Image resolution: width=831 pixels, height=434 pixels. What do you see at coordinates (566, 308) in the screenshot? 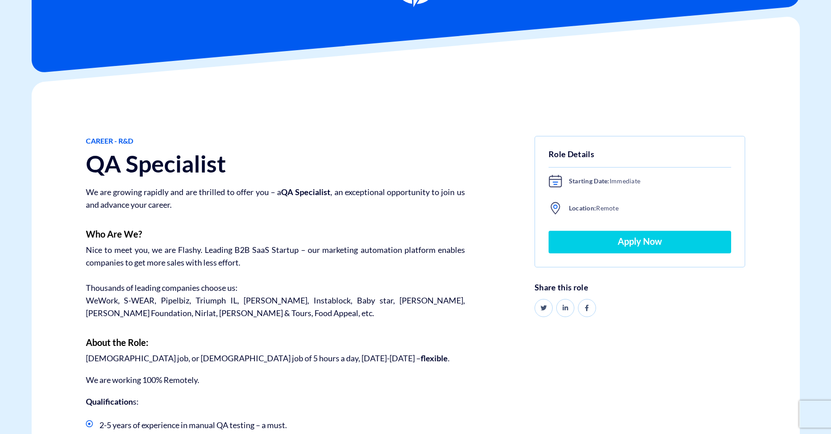
I see `a: Share on LinkedIn` at bounding box center [566, 308].